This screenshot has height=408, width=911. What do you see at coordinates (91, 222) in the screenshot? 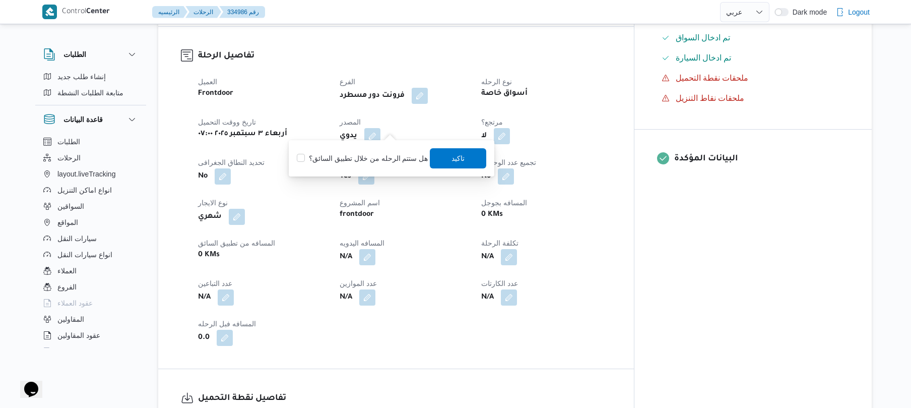
I see `button: المواقع` at bounding box center [91, 222].